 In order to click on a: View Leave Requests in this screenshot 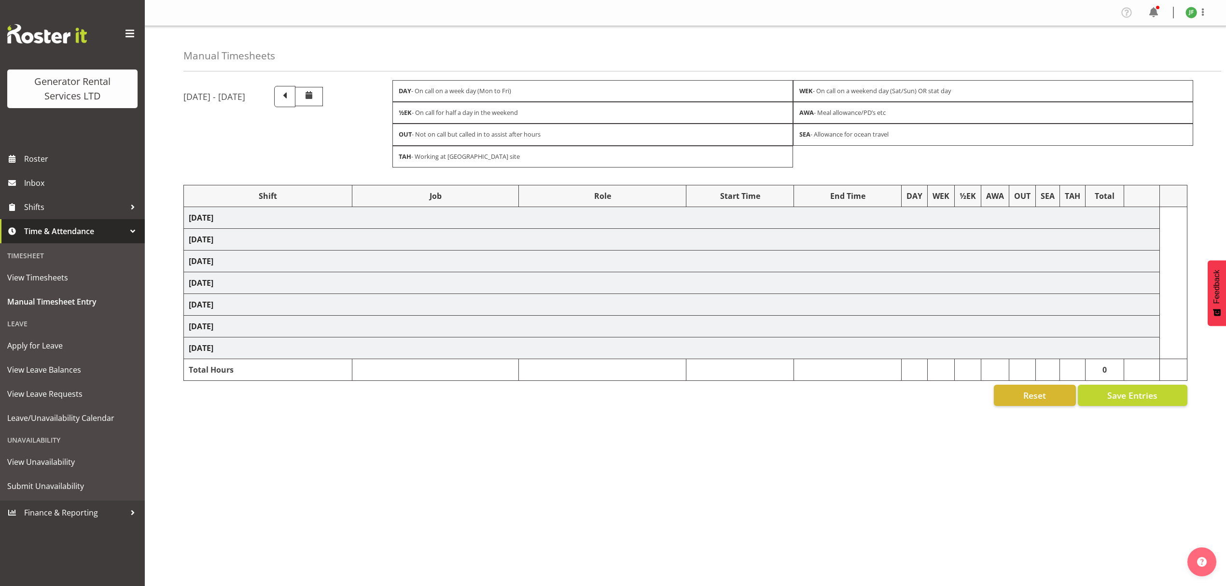, I will do `click(72, 394)`.